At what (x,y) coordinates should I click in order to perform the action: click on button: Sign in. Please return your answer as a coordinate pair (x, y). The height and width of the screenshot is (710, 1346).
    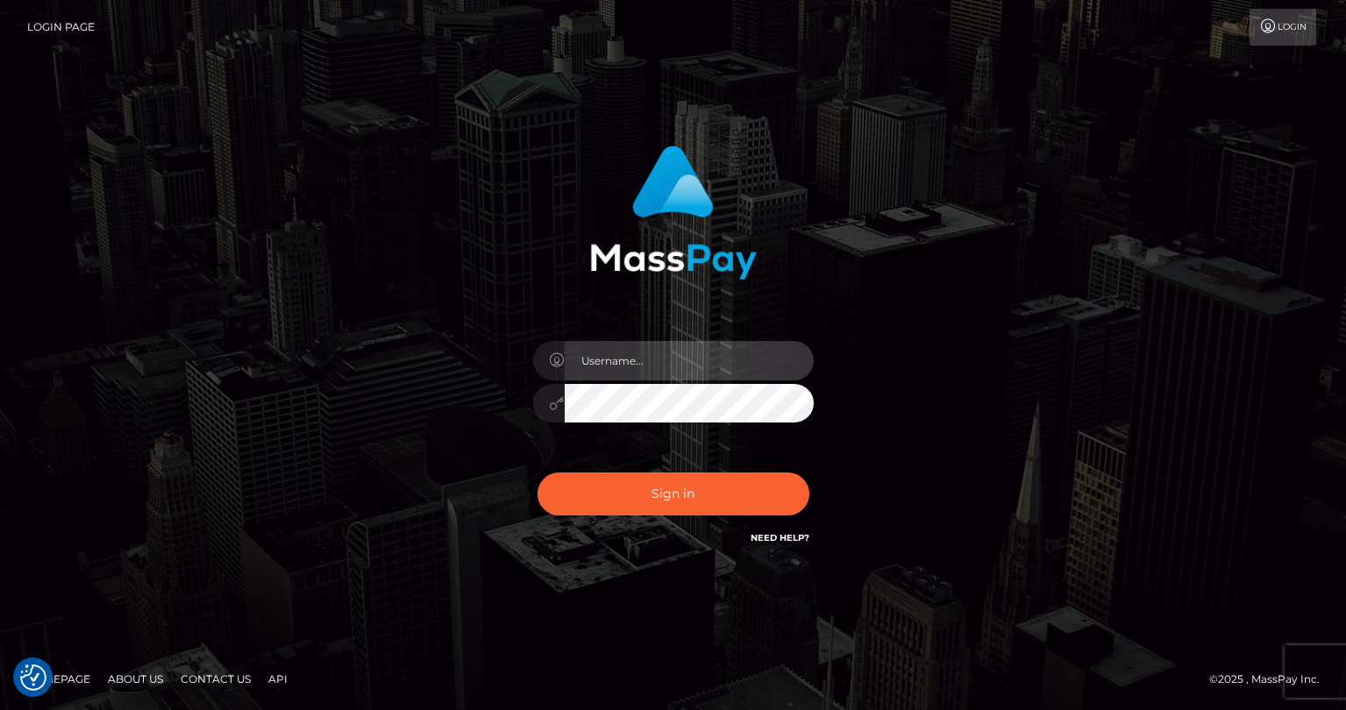
    Looking at the image, I should click on (673, 494).